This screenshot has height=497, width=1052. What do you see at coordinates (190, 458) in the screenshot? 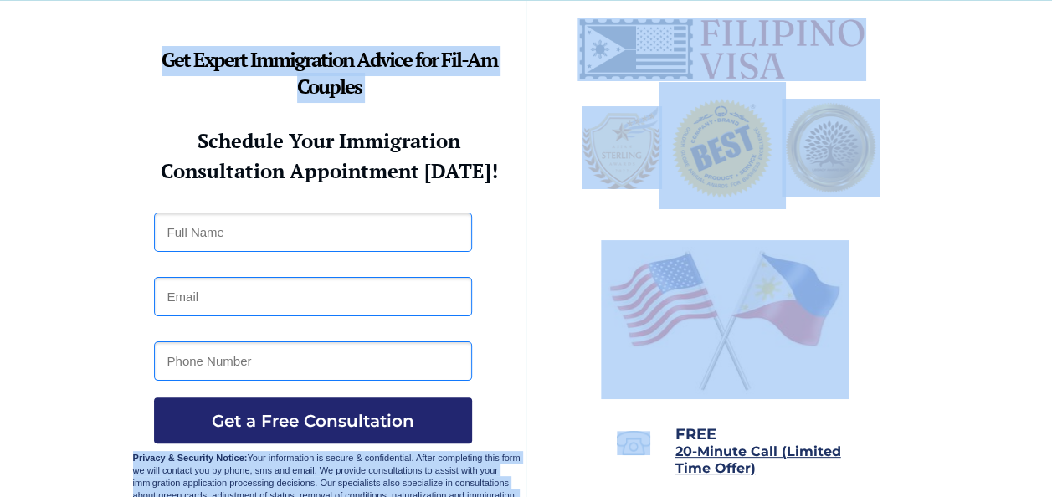
I see `strong: Privacy & Security Notice:` at bounding box center [190, 458].